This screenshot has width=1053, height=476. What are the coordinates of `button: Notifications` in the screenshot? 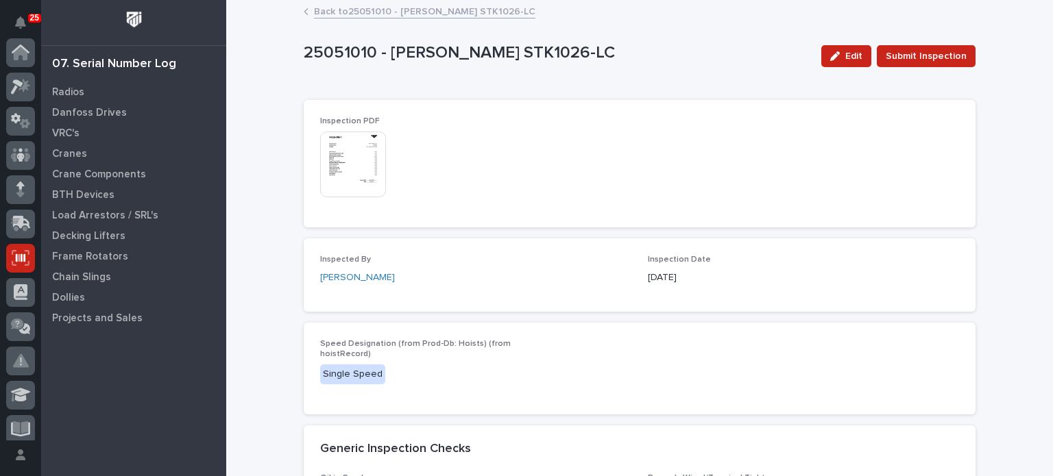 It's located at (21, 23).